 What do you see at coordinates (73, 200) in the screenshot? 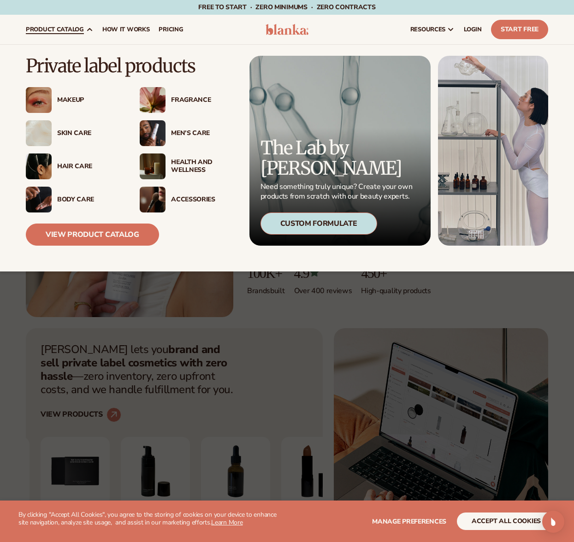
I see `a: Male hand applying moisturizer. Body Care` at bounding box center [73, 200].